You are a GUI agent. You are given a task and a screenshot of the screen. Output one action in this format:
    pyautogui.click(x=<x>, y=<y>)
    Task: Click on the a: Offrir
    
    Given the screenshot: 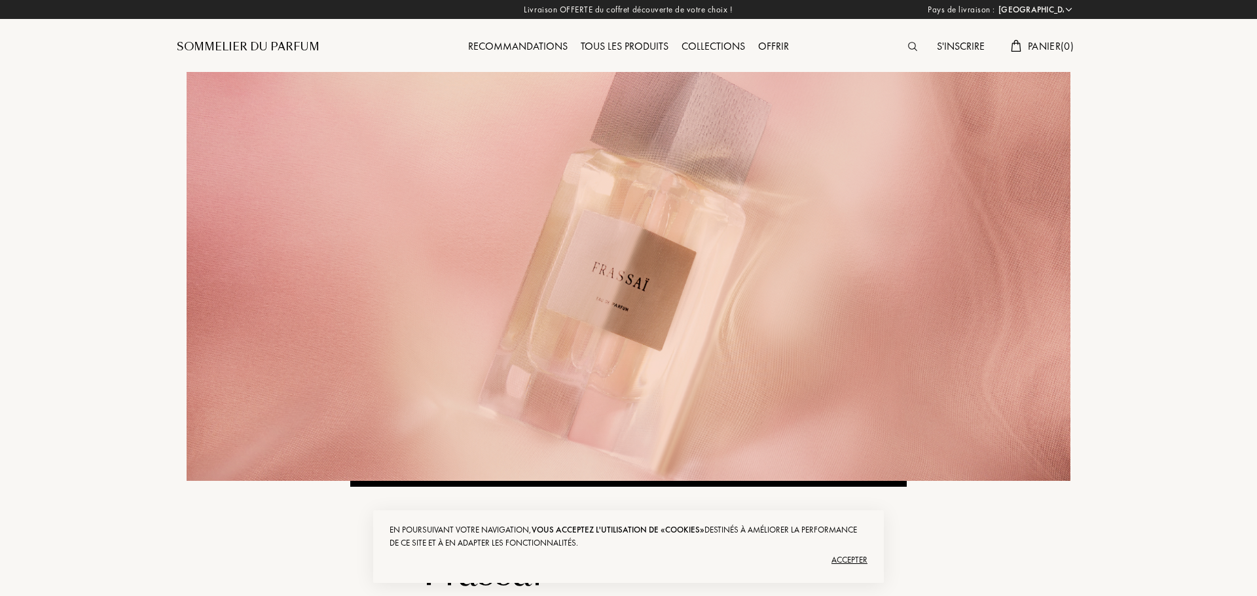 What is the action you would take?
    pyautogui.click(x=773, y=46)
    